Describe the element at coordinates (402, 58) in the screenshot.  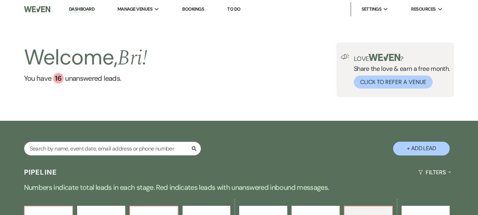
I see `p: Love ?` at that location.